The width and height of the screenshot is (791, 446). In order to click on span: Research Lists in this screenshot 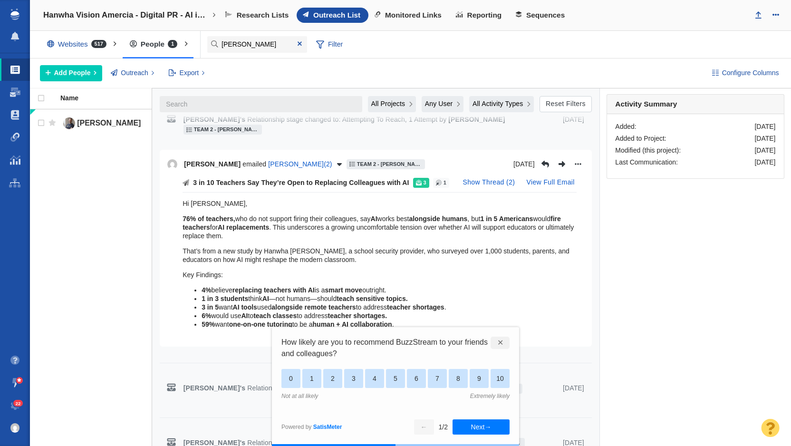, I will do `click(263, 15)`.